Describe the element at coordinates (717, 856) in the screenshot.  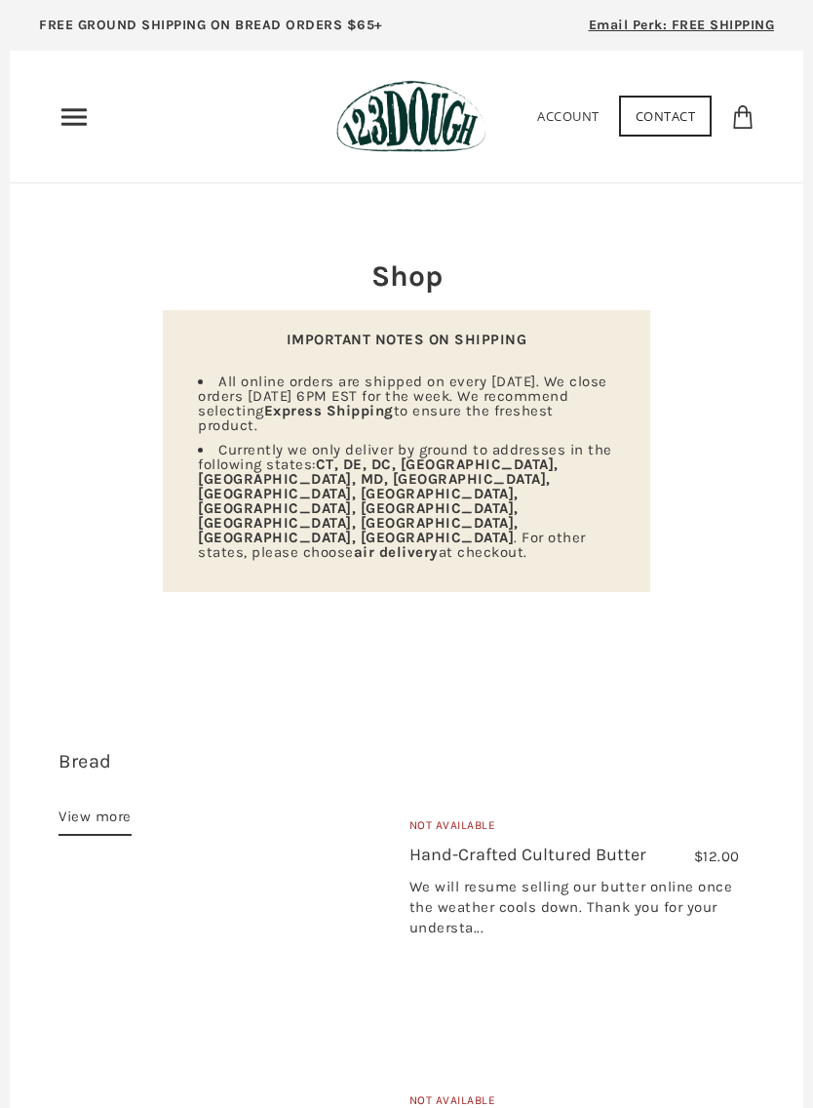
I see `span: $12.00` at that location.